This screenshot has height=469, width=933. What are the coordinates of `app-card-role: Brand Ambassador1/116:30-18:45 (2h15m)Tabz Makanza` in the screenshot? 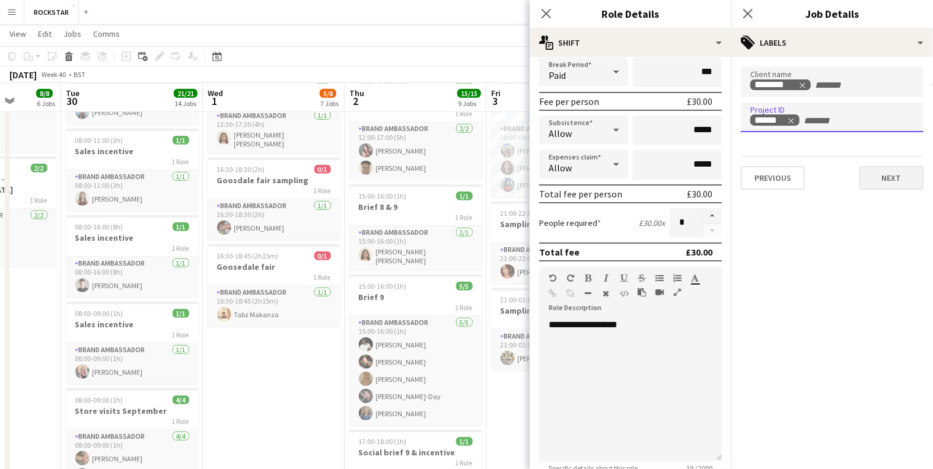 It's located at (274, 306).